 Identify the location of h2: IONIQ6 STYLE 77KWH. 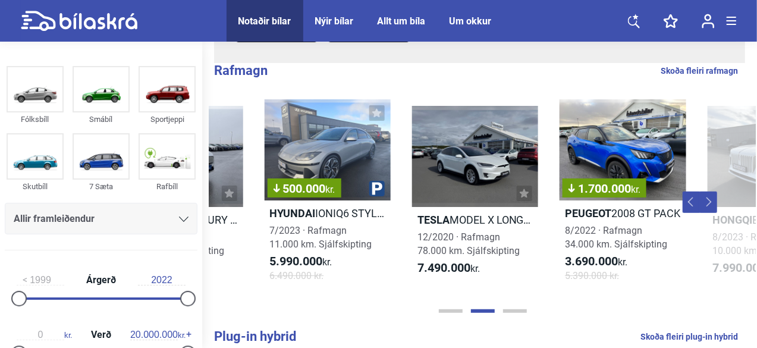
(328, 213).